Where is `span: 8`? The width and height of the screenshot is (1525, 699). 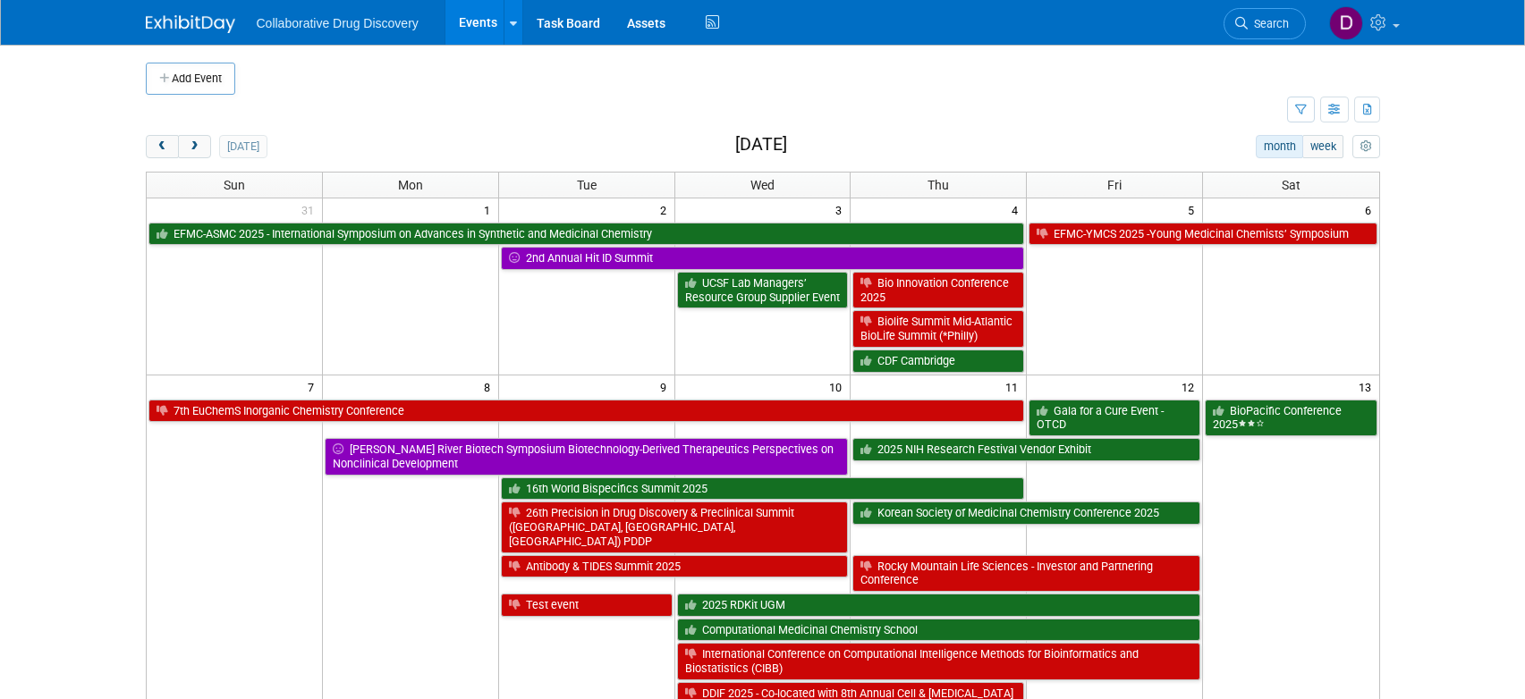 span: 8 is located at coordinates (490, 386).